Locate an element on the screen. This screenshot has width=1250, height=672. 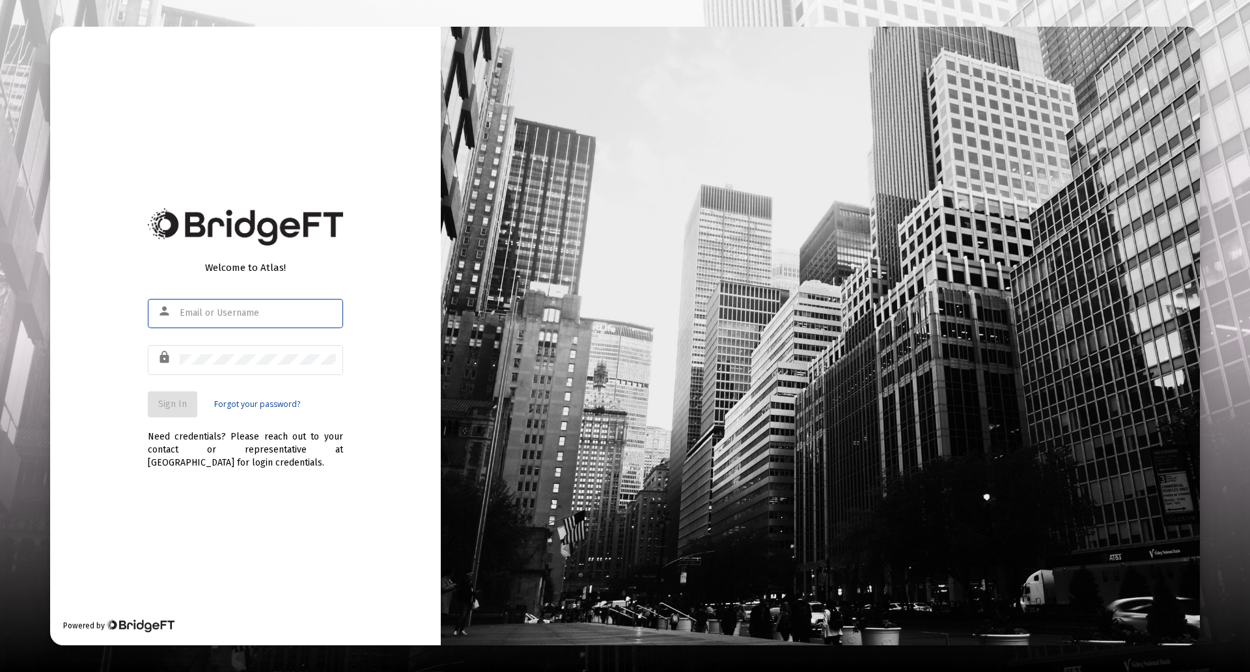
mat-icon: person is located at coordinates (165, 311).